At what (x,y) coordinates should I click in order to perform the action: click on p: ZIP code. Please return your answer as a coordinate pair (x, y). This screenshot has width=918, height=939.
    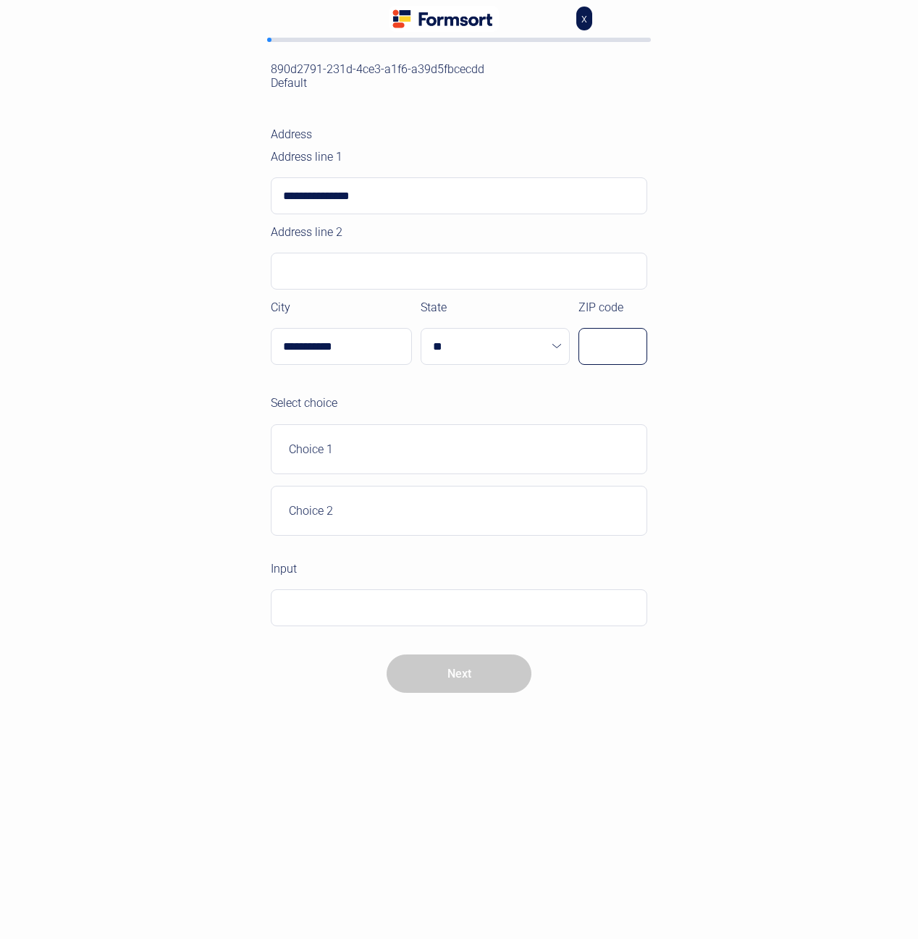
    Looking at the image, I should click on (601, 307).